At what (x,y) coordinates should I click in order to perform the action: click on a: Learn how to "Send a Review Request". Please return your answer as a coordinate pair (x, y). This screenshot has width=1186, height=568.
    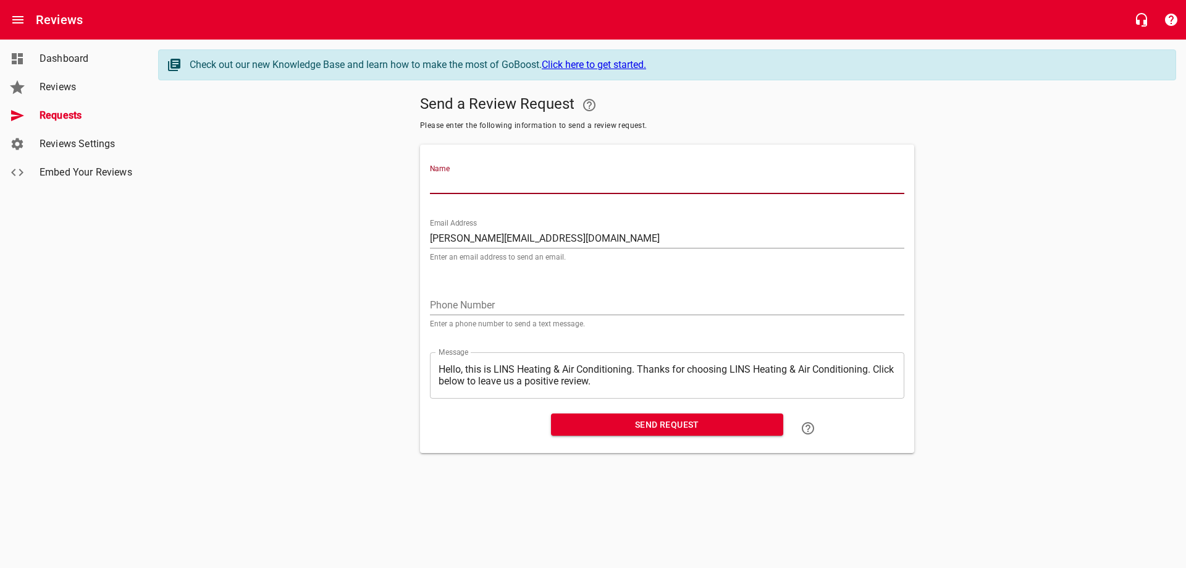
    Looking at the image, I should click on (808, 428).